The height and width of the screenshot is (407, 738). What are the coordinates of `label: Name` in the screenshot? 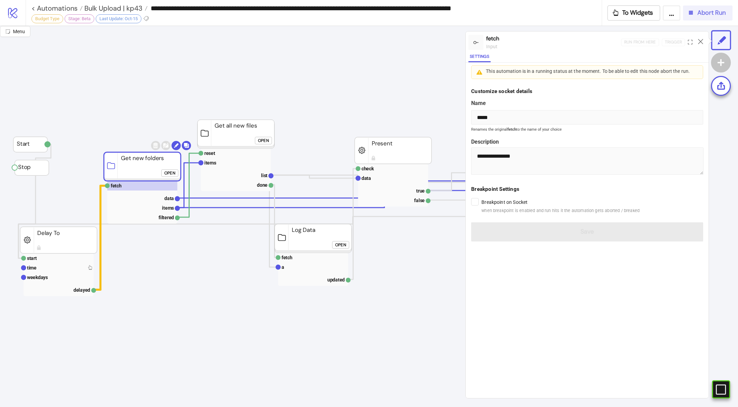 It's located at (587, 103).